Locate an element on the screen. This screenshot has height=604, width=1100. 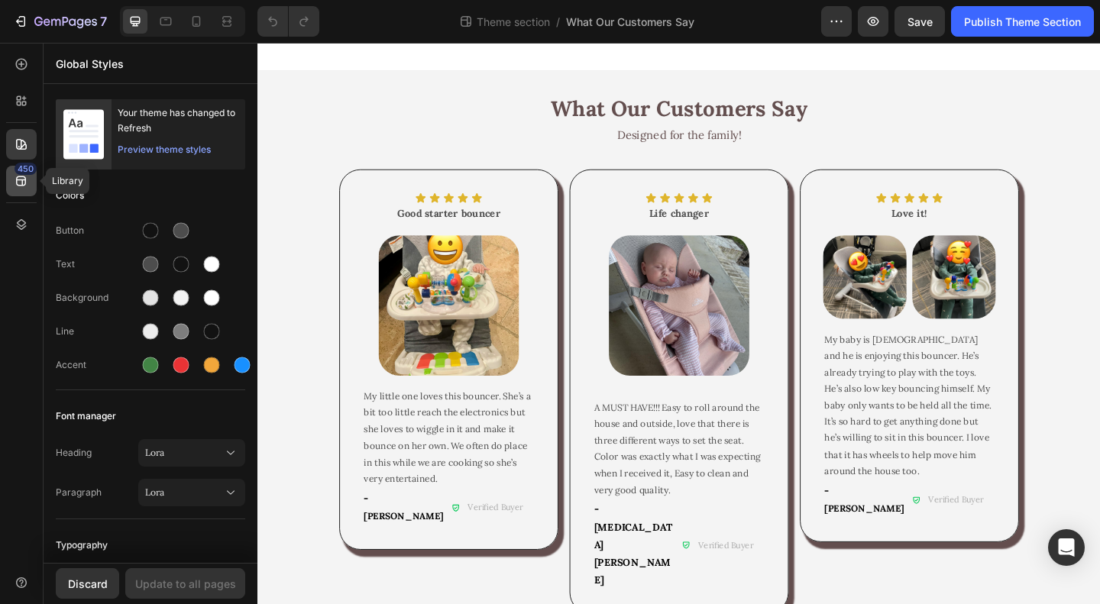
strong: What Our Customers Say is located at coordinates (458, 71).